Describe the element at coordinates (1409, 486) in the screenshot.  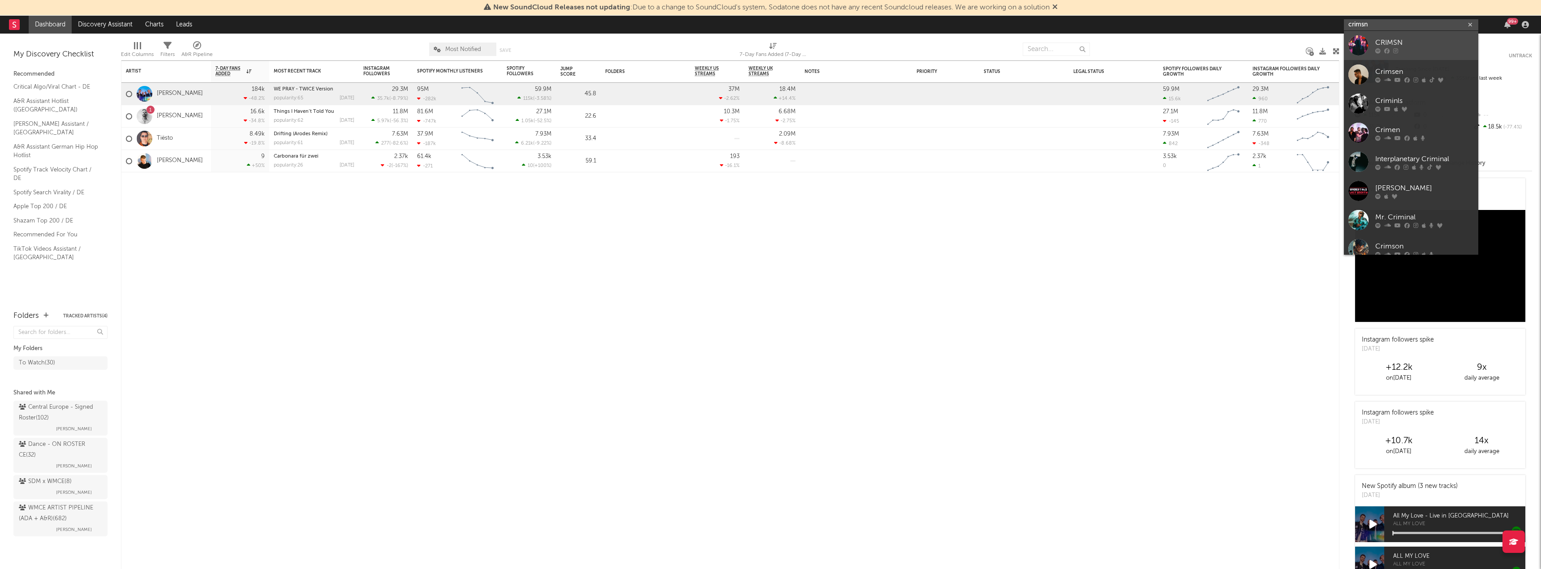
I see `div: New Spotify album (3 new tracks)` at that location.